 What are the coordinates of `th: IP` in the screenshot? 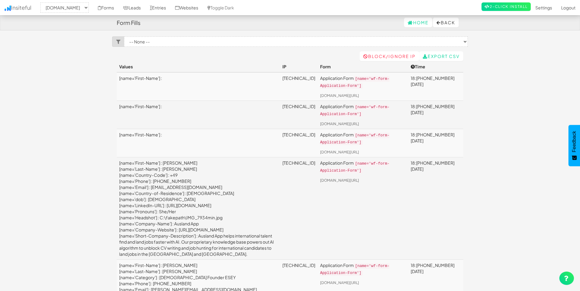 It's located at (299, 67).